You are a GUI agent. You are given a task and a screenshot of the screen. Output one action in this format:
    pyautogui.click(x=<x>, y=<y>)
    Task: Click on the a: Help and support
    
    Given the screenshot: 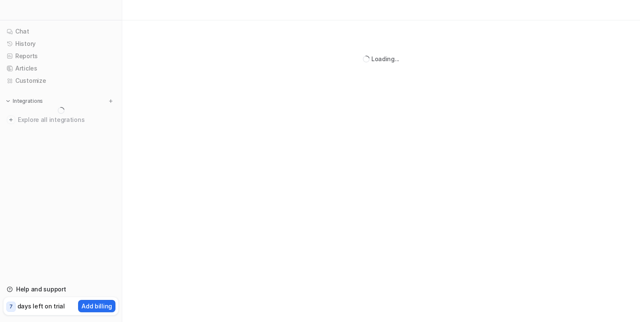 What is the action you would take?
    pyautogui.click(x=61, y=289)
    